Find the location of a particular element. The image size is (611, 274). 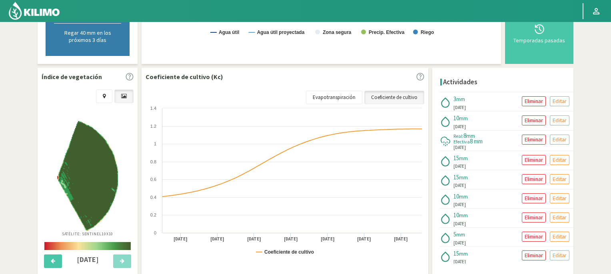

span: 10X10 is located at coordinates (108, 234).